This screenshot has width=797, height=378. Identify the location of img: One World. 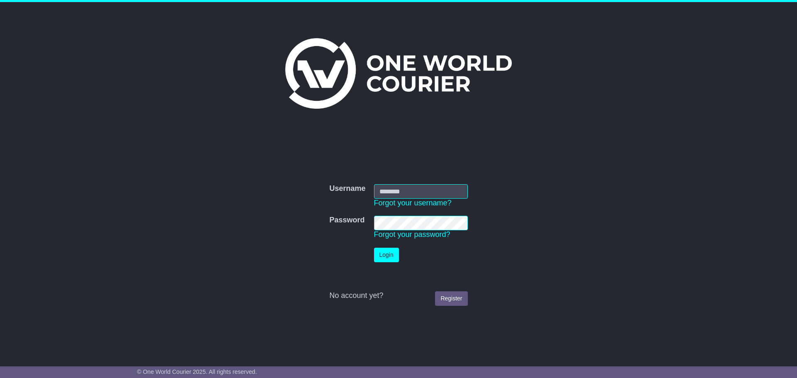
(399, 73).